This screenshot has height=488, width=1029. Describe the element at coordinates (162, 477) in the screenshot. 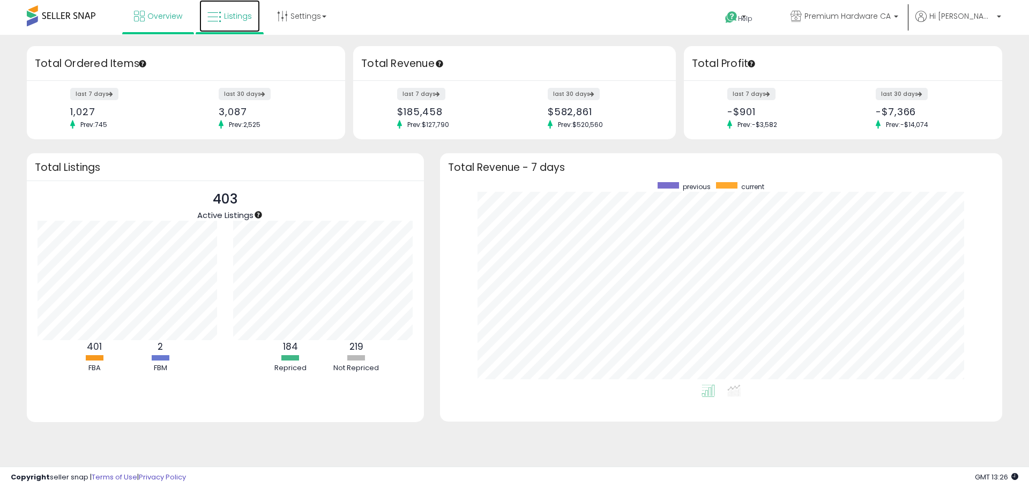

I see `a: Privacy Policy` at that location.